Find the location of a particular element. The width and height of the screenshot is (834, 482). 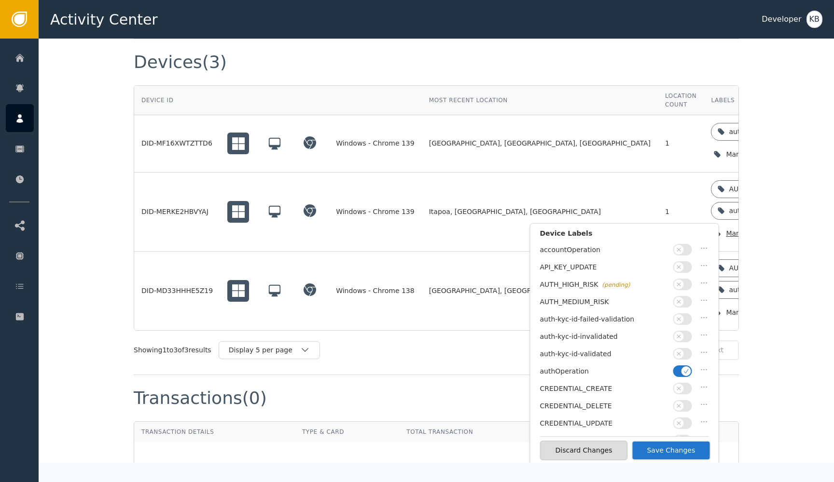

div: Showing 1 to 3 of 3 results is located at coordinates (172, 350).